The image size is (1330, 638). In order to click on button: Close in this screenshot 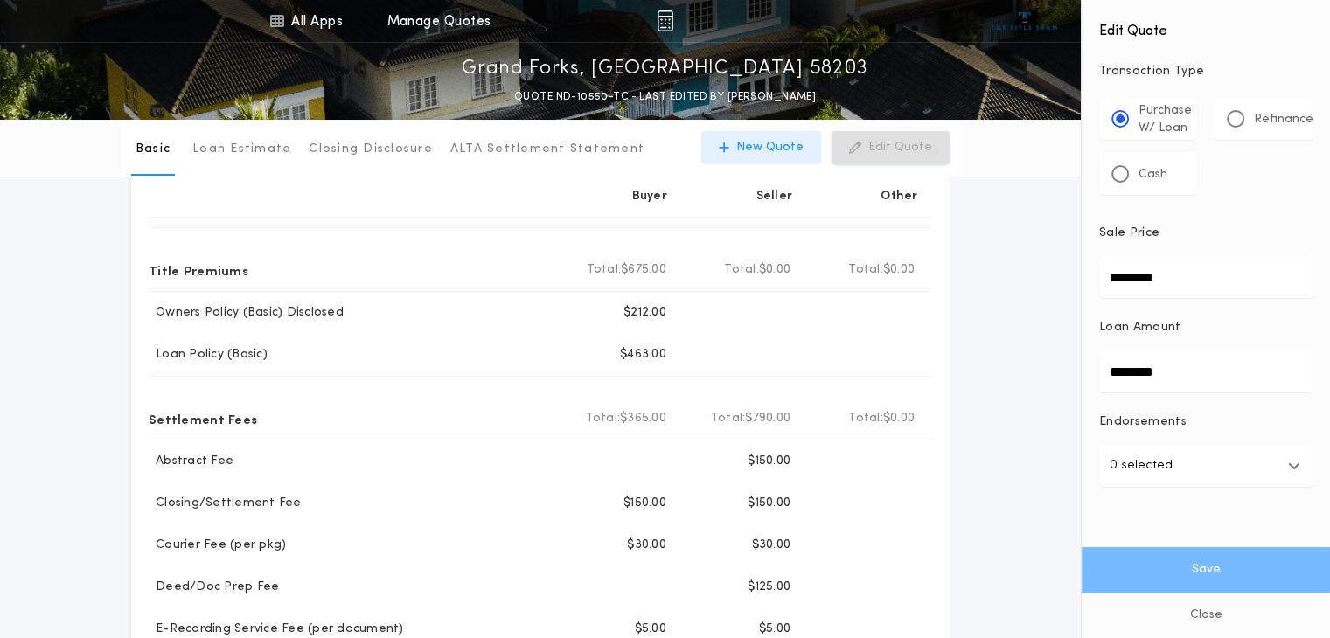, I will do `click(1206, 615)`.